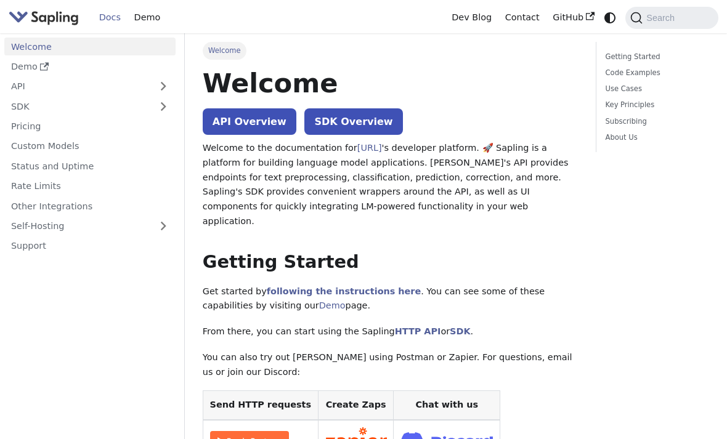  What do you see at coordinates (78, 86) in the screenshot?
I see `a: API` at bounding box center [78, 86].